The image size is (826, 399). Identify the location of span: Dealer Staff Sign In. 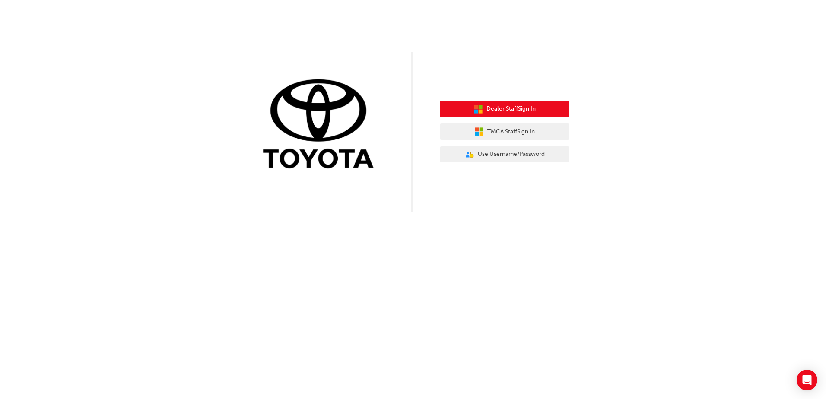
(511, 109).